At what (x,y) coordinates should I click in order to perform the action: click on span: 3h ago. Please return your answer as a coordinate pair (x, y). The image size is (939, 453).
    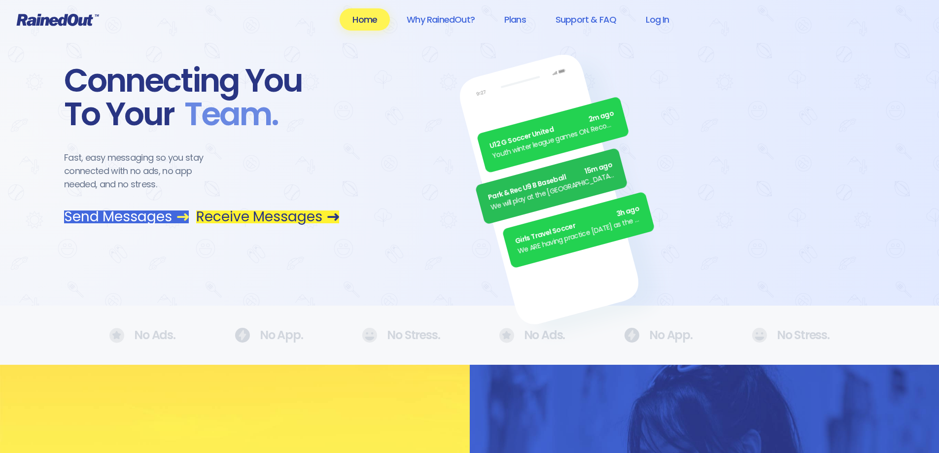
    Looking at the image, I should click on (627, 211).